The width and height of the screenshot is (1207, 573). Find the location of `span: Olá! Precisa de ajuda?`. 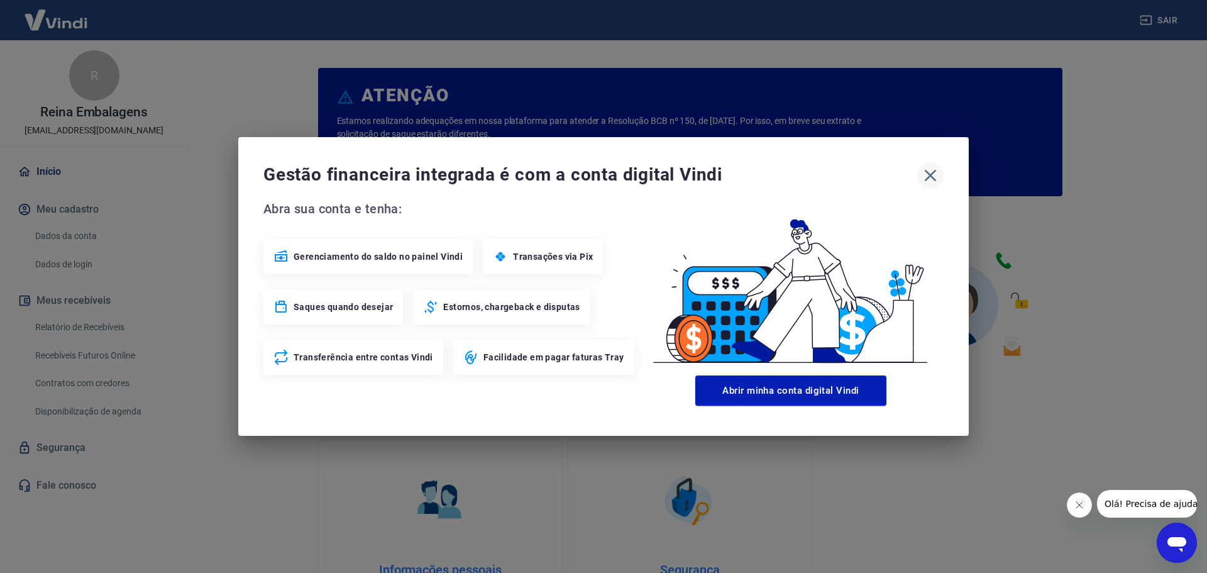

span: Olá! Precisa de ajuda? is located at coordinates (57, 14).